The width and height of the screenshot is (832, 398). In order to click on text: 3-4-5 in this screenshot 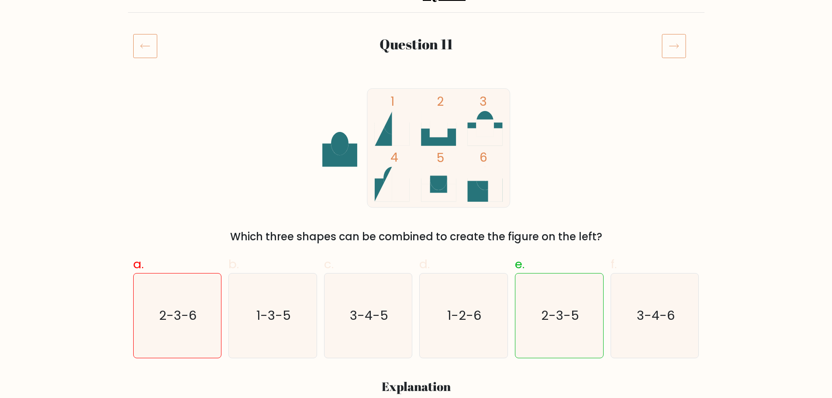, I will do `click(369, 315)`.